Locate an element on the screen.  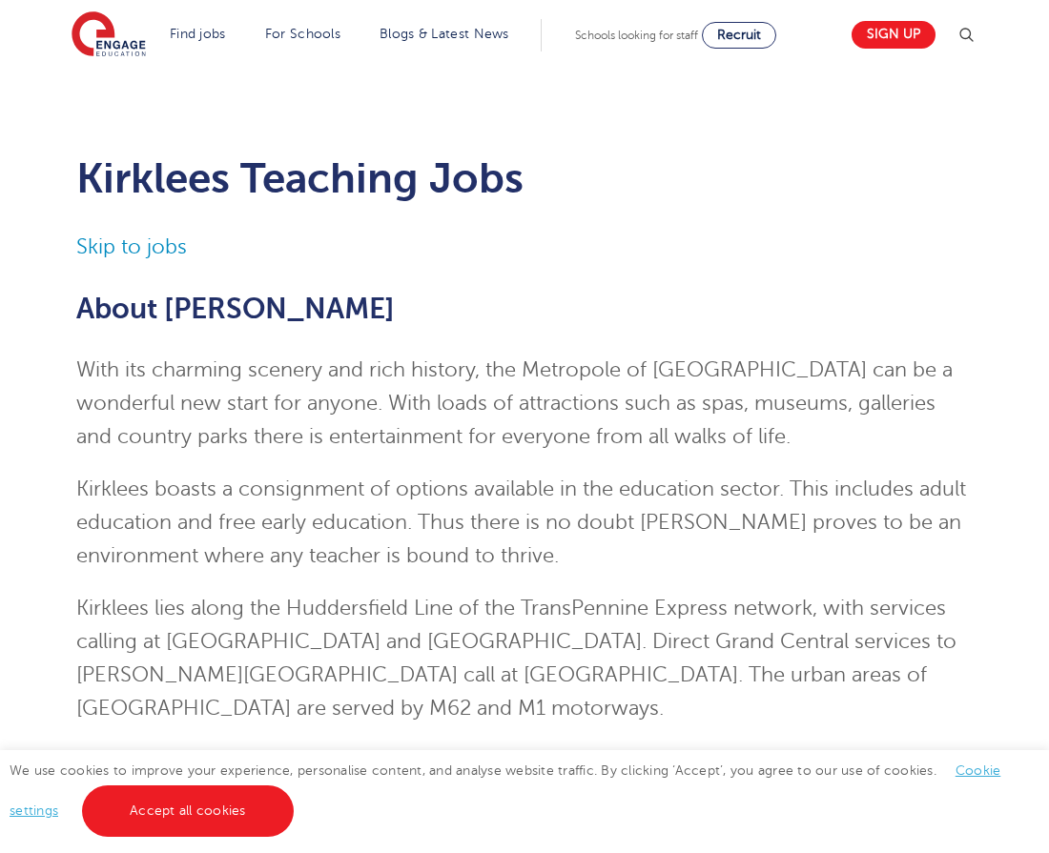
a: Blogs & Latest News is located at coordinates (444, 33).